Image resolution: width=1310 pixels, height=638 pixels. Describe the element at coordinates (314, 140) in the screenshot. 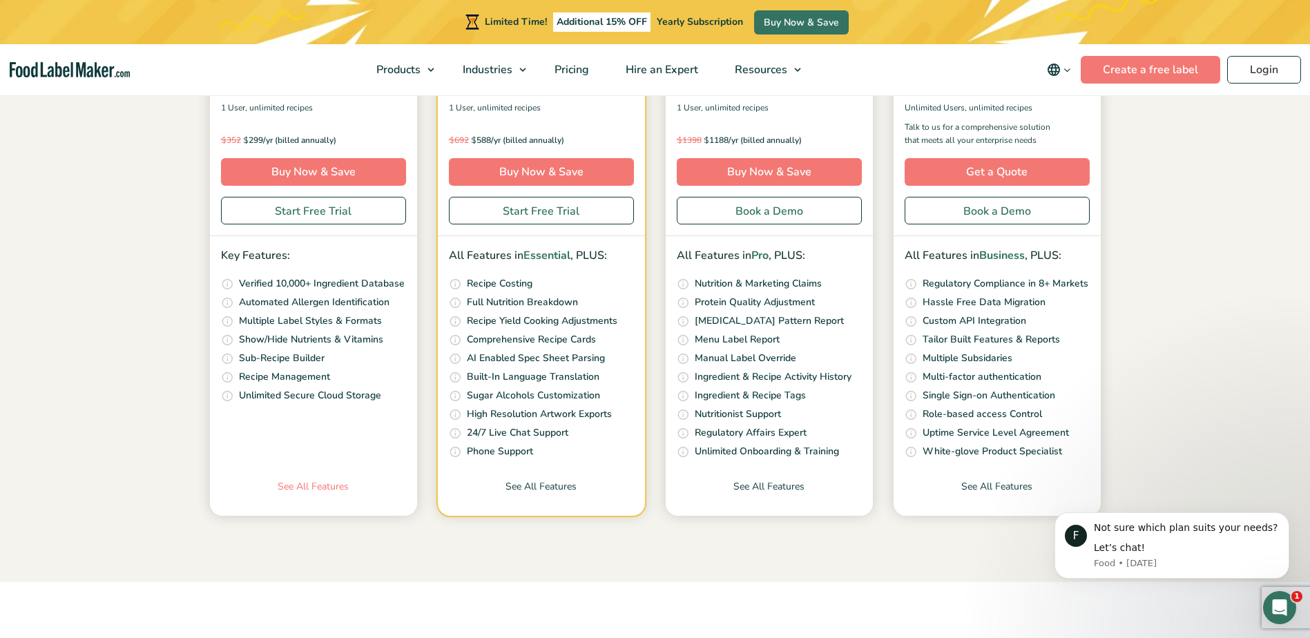

I see `p: 299/yr (billed annually)` at that location.